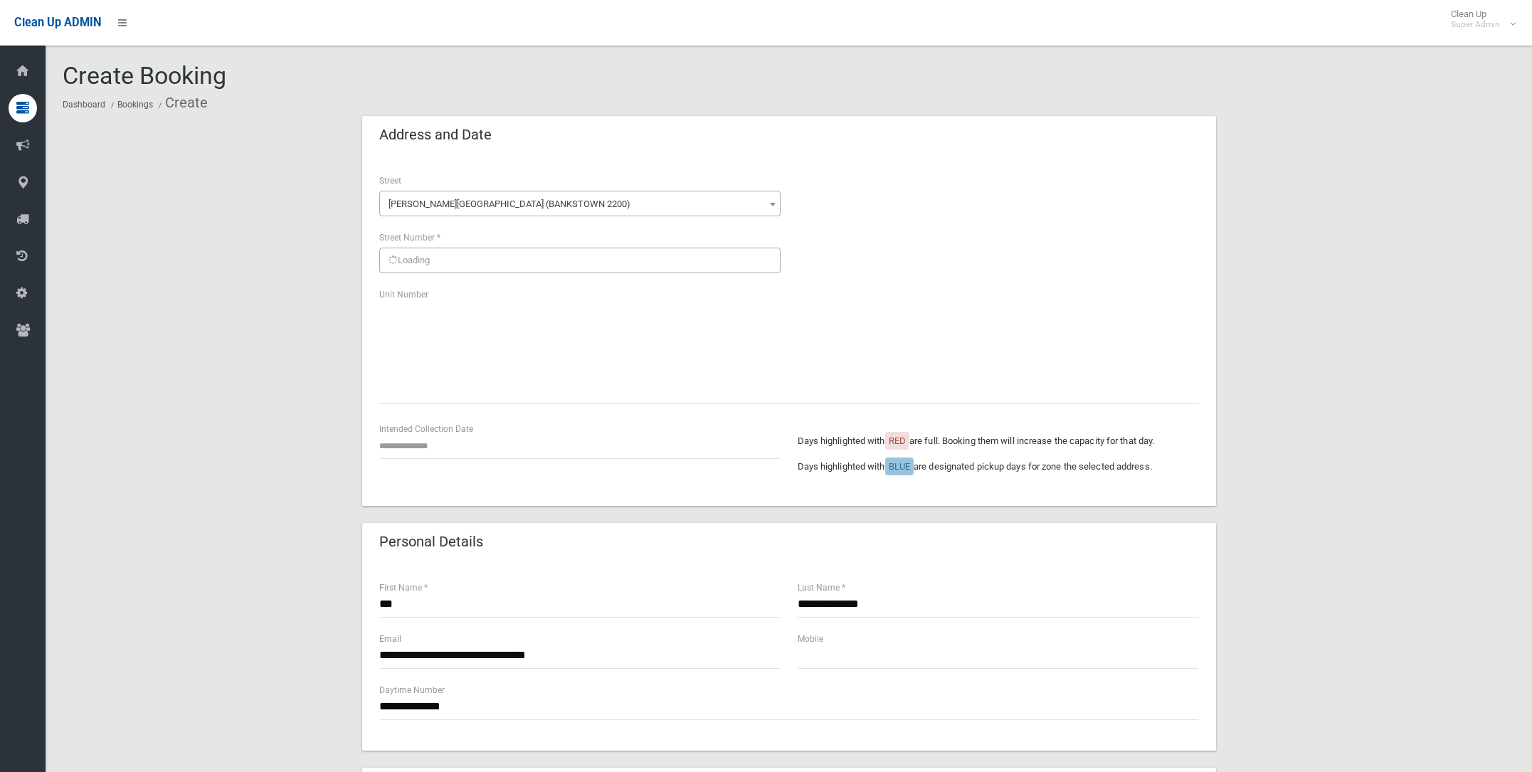 The height and width of the screenshot is (772, 1532). Describe the element at coordinates (135, 105) in the screenshot. I see `a: Bookings` at that location.